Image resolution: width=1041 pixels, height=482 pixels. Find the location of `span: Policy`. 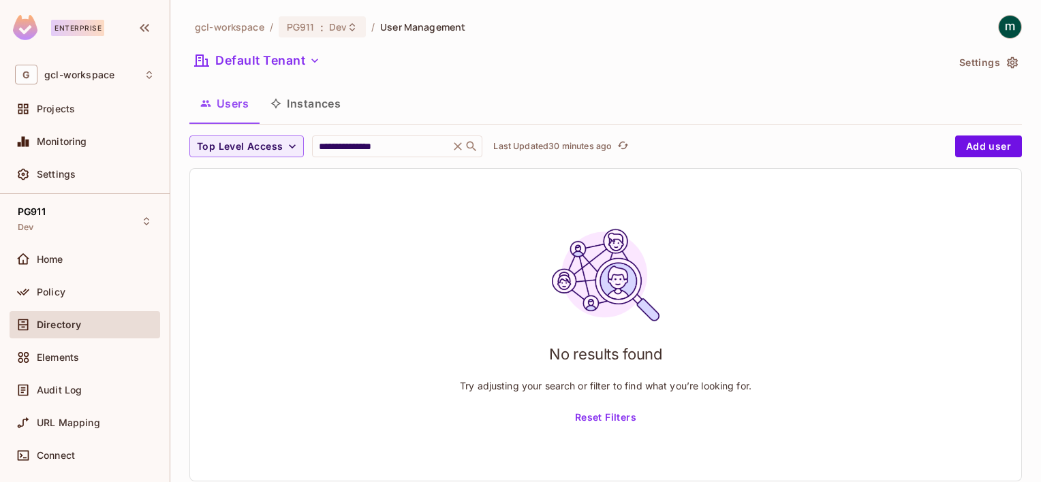

span: Policy is located at coordinates (51, 292).